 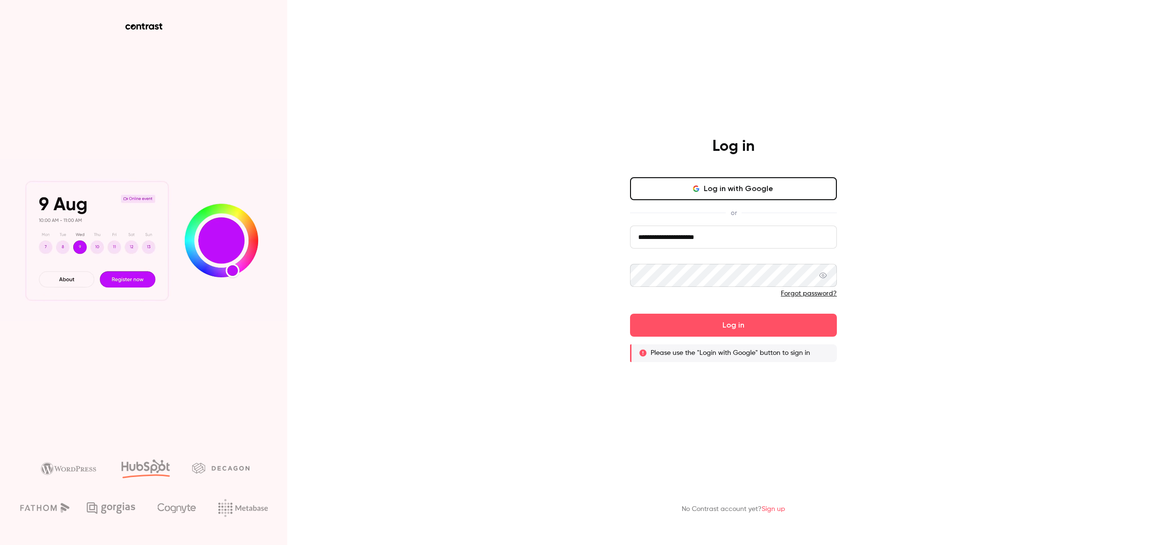 What do you see at coordinates (733, 213) in the screenshot?
I see `span: or` at bounding box center [733, 213].